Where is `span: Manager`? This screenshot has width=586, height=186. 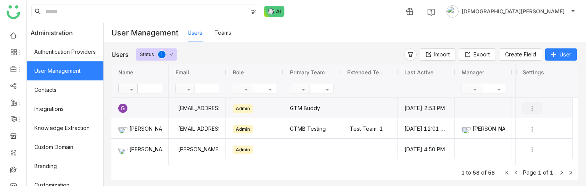 span: Manager is located at coordinates (473, 72).